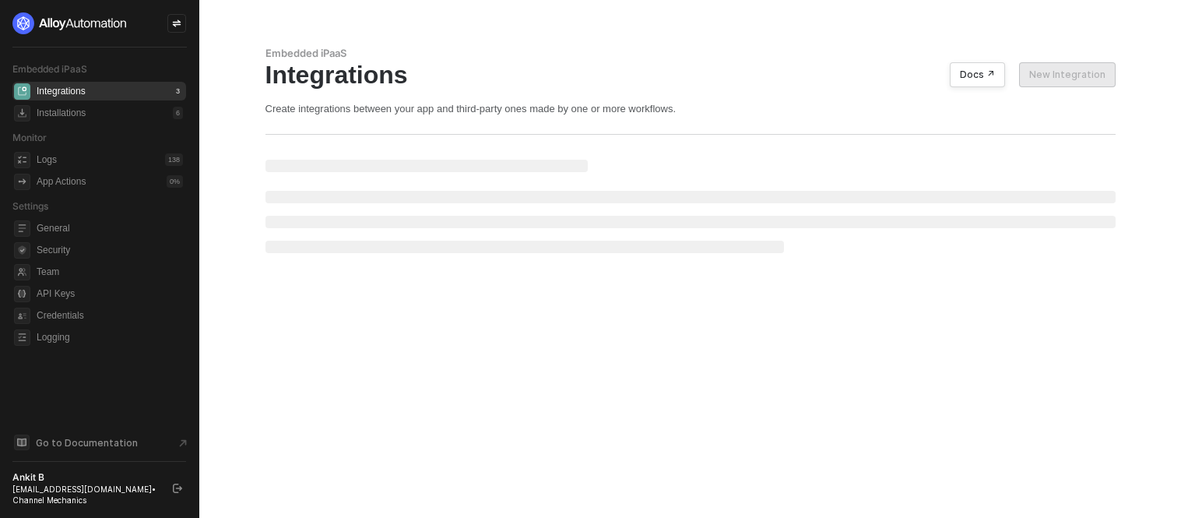 The width and height of the screenshot is (1181, 518). I want to click on span: icon-swap, so click(177, 23).